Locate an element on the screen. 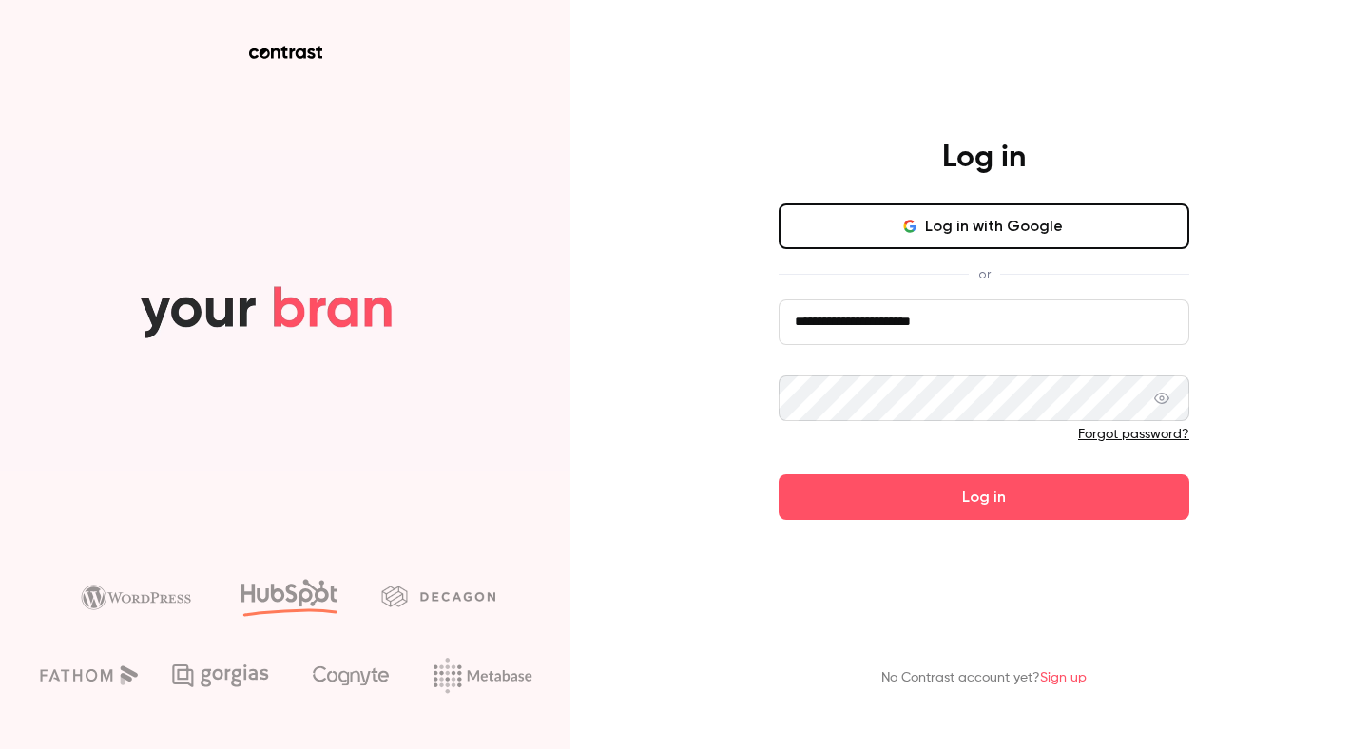  button: Log in with Google is located at coordinates (984, 226).